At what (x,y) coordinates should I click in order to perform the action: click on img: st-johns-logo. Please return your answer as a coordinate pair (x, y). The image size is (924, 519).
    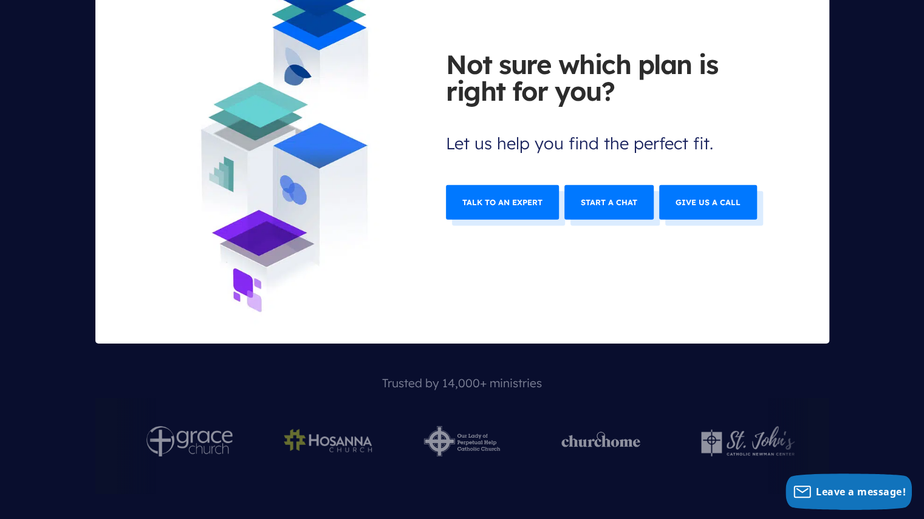
    Looking at the image, I should click on (748, 442).